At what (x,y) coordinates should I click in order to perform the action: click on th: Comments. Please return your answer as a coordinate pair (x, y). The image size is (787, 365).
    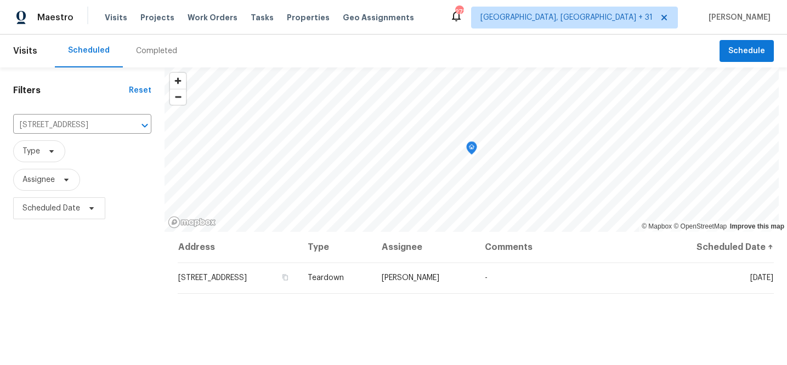
    Looking at the image, I should click on (565, 247).